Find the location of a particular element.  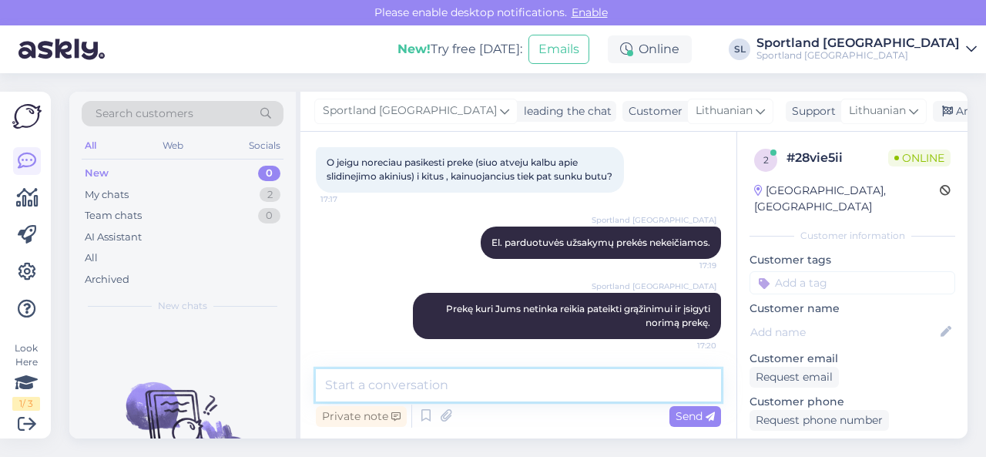

span: New chats is located at coordinates (183, 306).